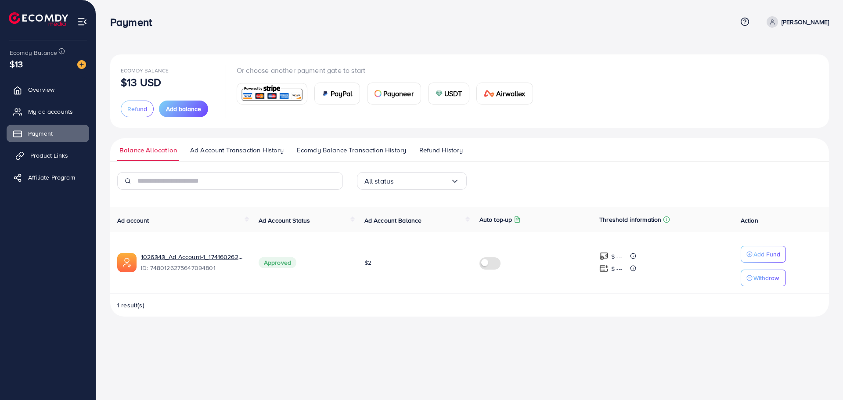 The width and height of the screenshot is (843, 400). What do you see at coordinates (284, 220) in the screenshot?
I see `span: Ad Account Status` at bounding box center [284, 220].